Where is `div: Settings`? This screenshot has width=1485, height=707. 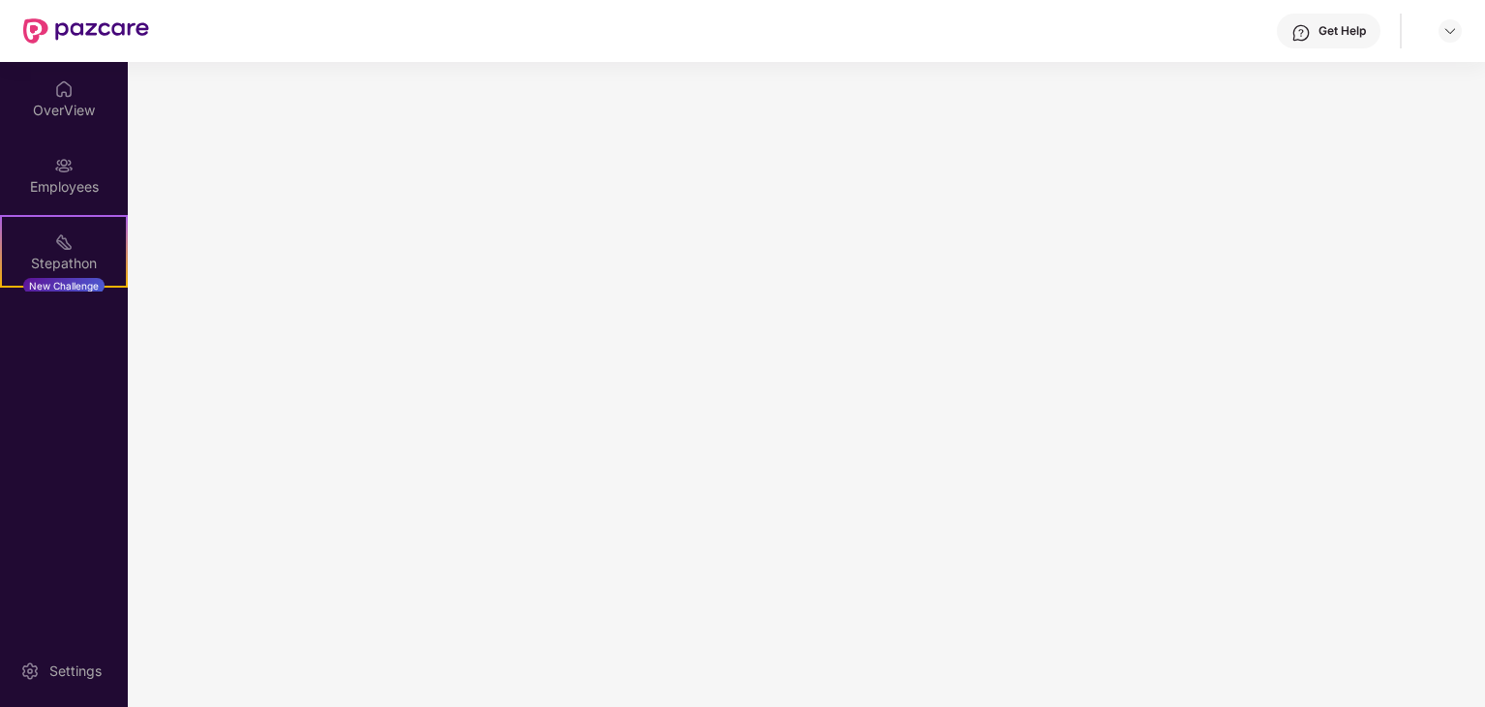 div: Settings is located at coordinates (75, 671).